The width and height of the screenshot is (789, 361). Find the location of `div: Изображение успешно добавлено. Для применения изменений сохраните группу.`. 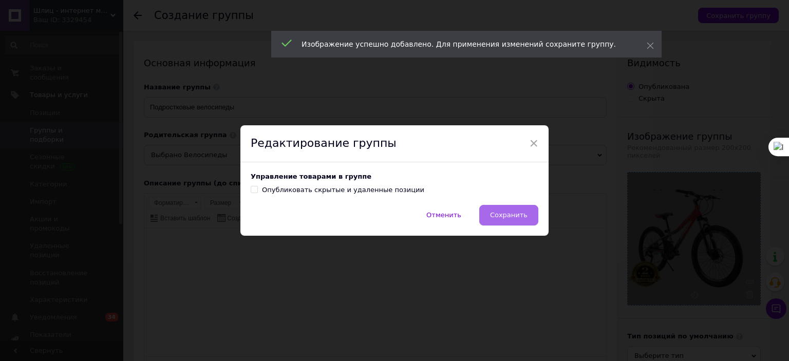

div: Изображение успешно добавлено. Для применения изменений сохраните группу. is located at coordinates (462, 44).